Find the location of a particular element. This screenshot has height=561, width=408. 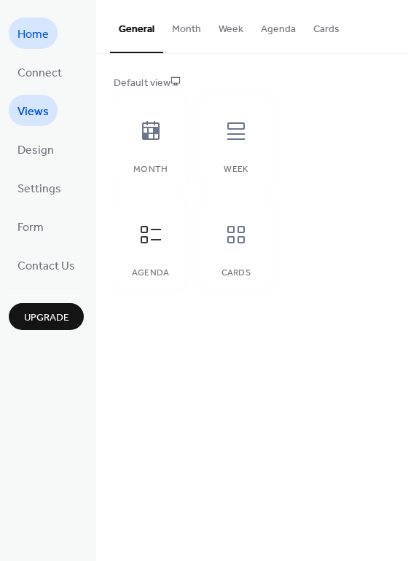

span: Contact Us is located at coordinates (46, 266).